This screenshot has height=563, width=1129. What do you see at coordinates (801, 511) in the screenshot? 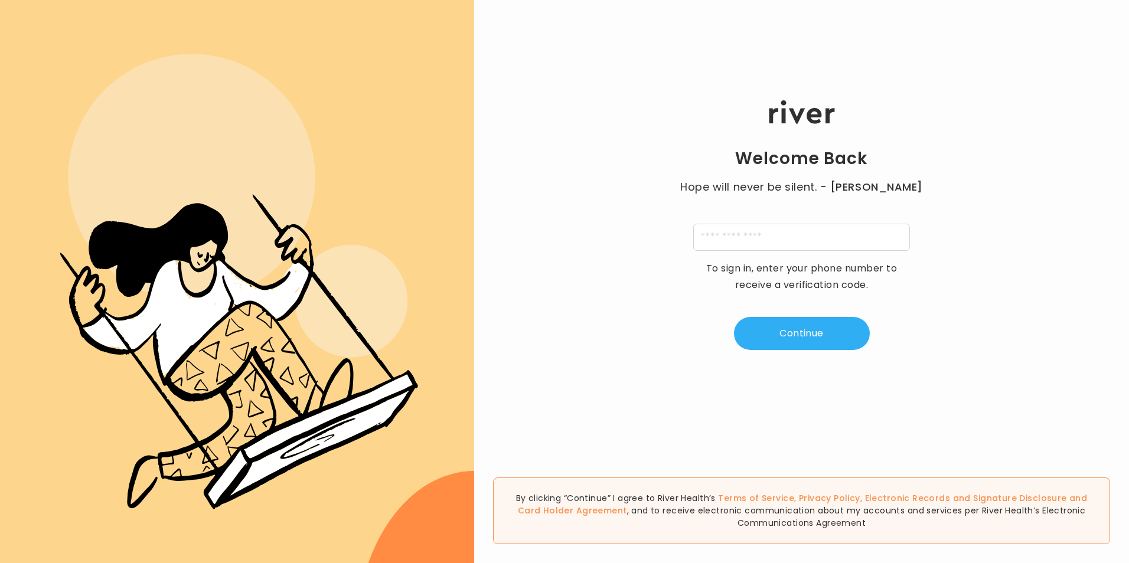
I see `div: By clicking “Continue” I agree to River Health’s` at bounding box center [801, 511].